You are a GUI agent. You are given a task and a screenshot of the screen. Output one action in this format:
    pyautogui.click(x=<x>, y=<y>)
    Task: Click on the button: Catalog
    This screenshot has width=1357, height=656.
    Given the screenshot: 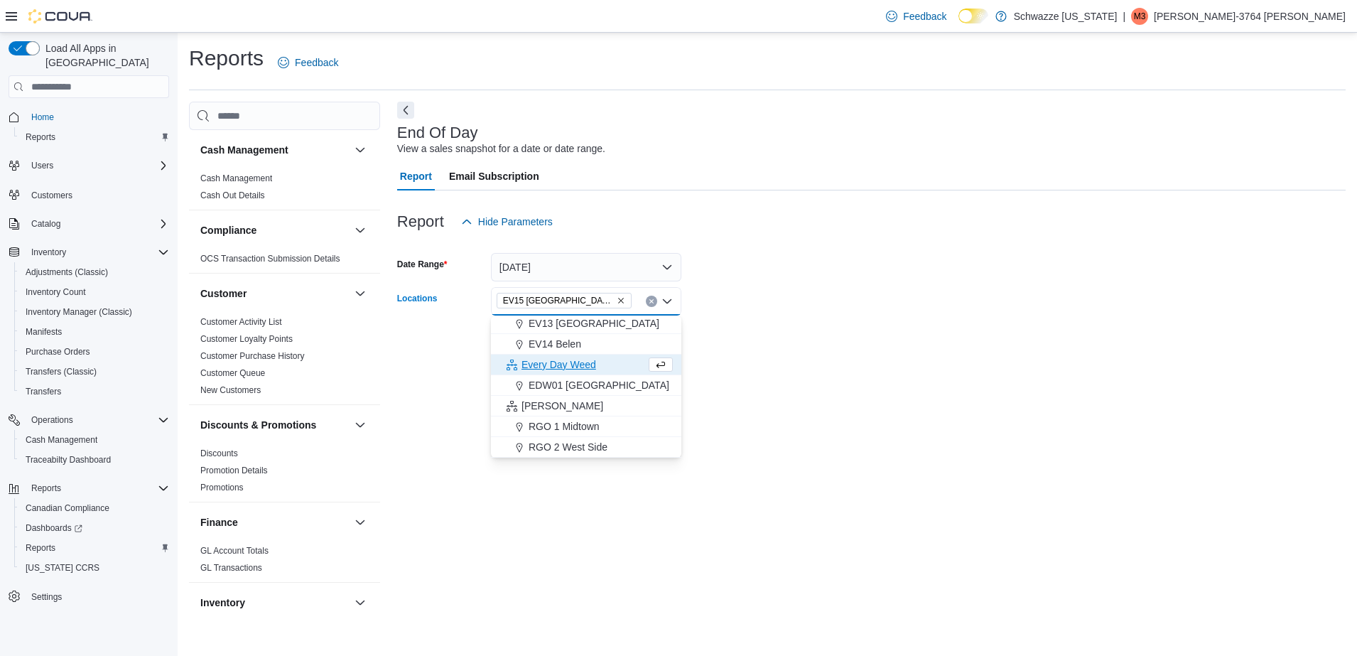 What is the action you would take?
    pyautogui.click(x=45, y=224)
    